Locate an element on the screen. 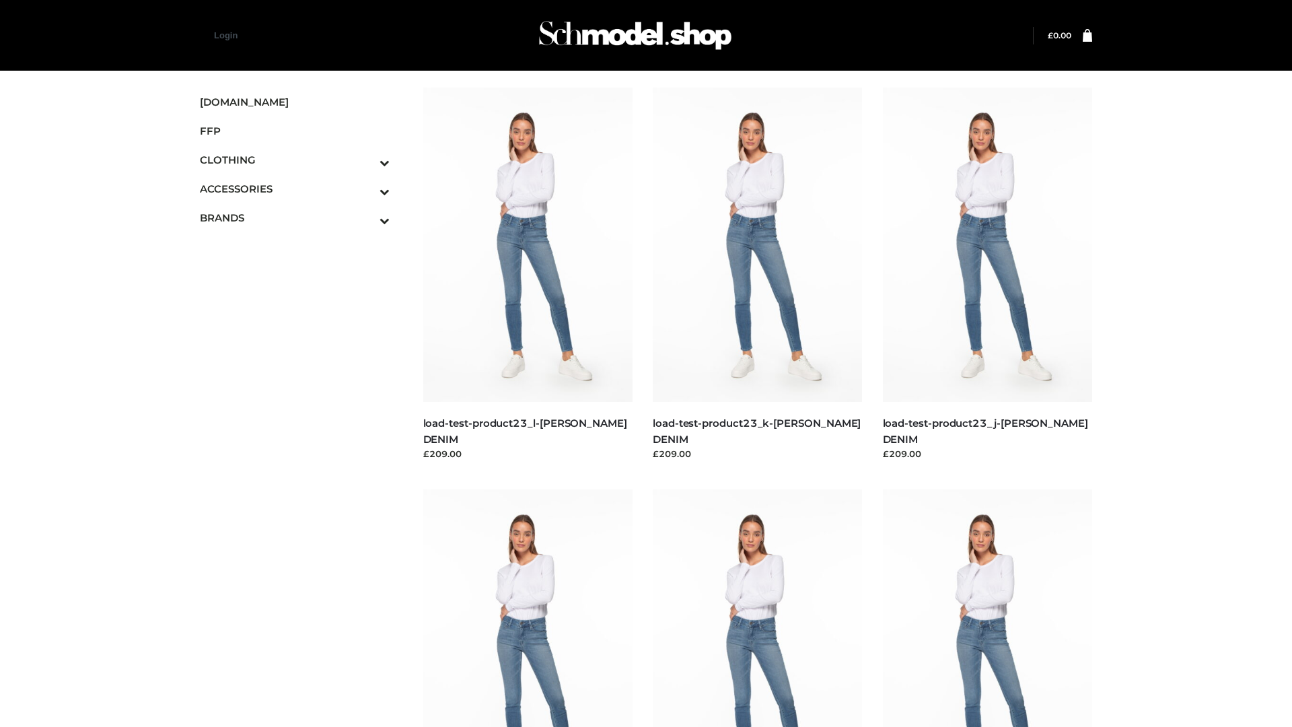 The width and height of the screenshot is (1292, 727). a: FFP is located at coordinates (295, 131).